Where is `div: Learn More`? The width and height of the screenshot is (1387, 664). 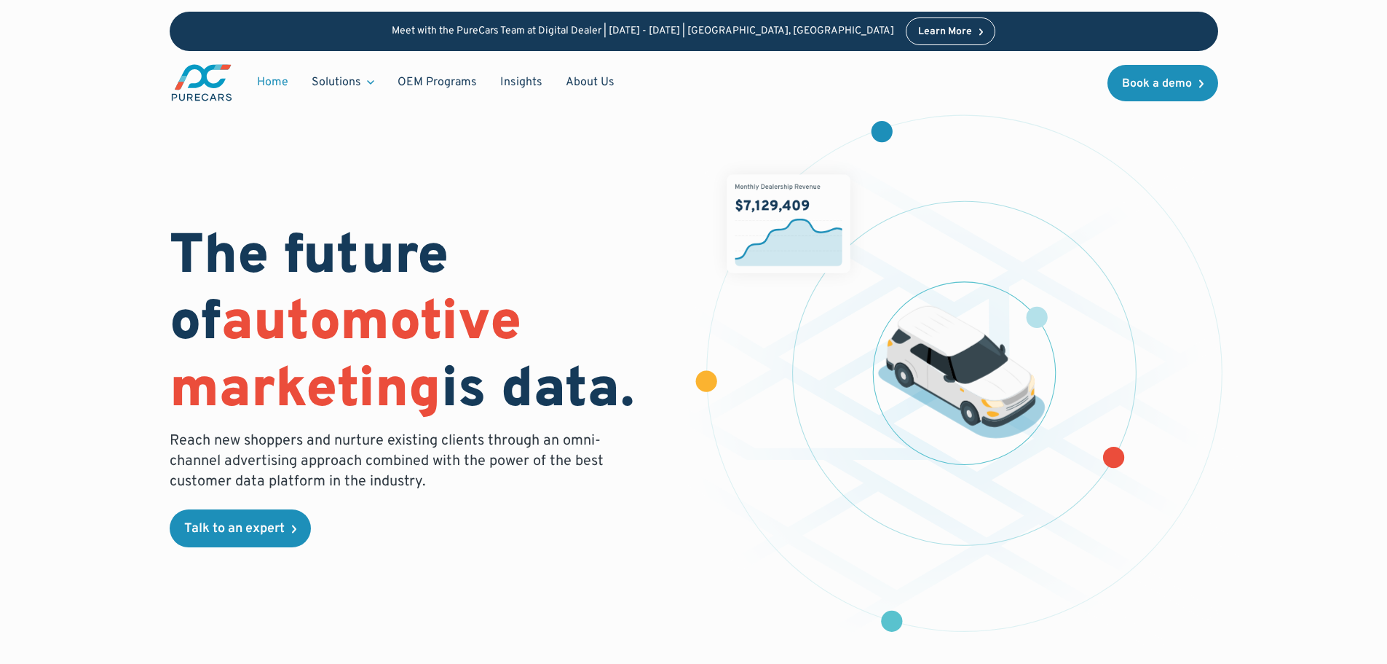 div: Learn More is located at coordinates (945, 32).